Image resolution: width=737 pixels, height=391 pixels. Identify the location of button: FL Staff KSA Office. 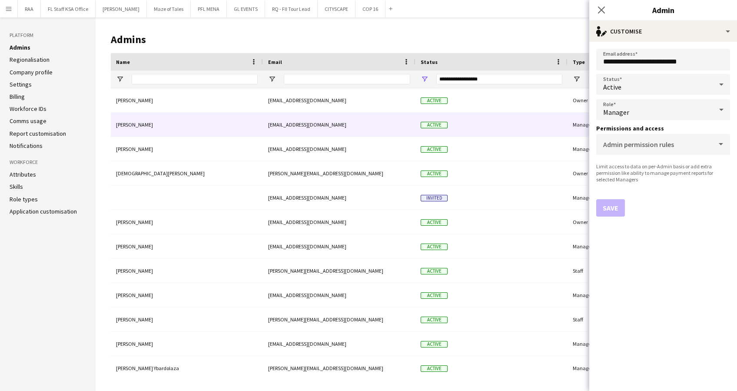
(68, 9).